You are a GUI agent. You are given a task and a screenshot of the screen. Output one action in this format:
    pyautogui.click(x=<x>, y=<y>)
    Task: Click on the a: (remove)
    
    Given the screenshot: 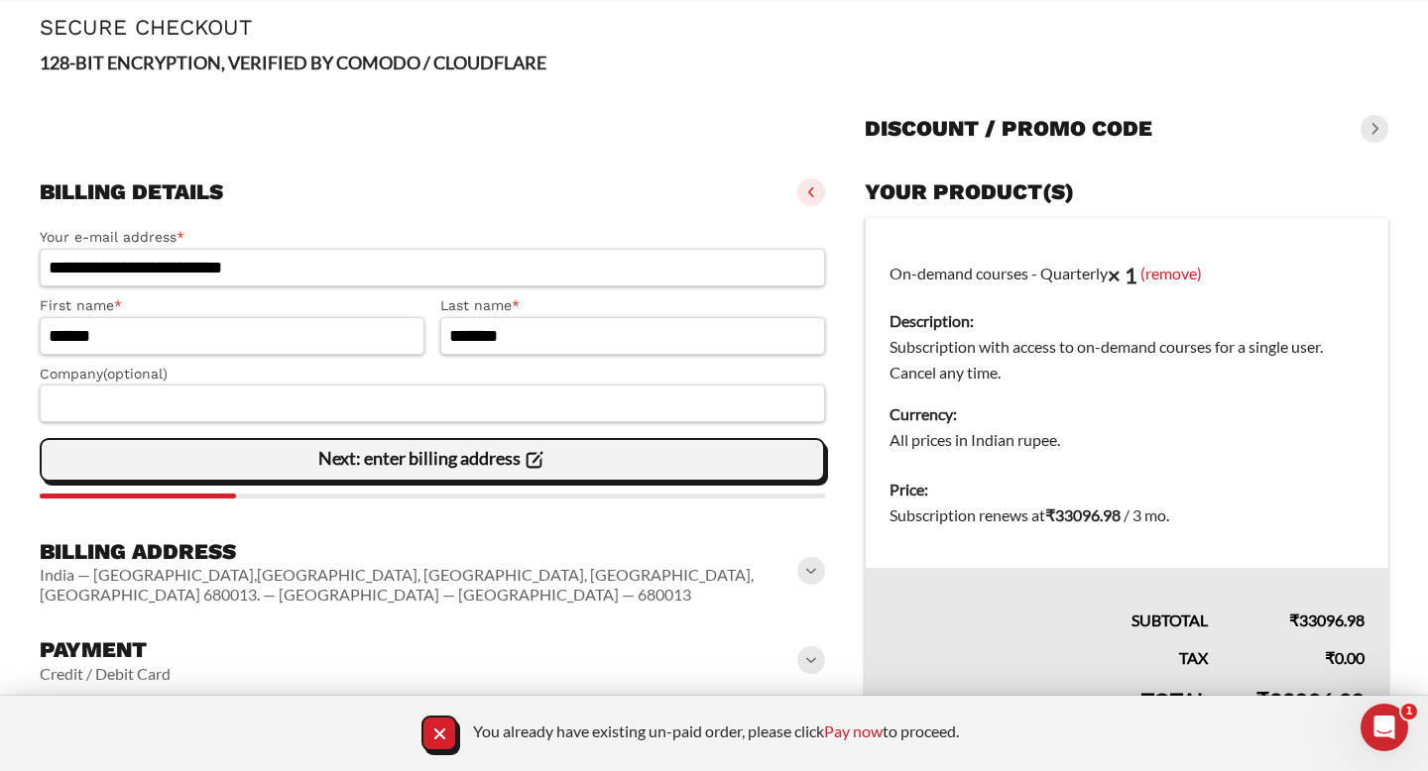 What is the action you would take?
    pyautogui.click(x=1171, y=272)
    